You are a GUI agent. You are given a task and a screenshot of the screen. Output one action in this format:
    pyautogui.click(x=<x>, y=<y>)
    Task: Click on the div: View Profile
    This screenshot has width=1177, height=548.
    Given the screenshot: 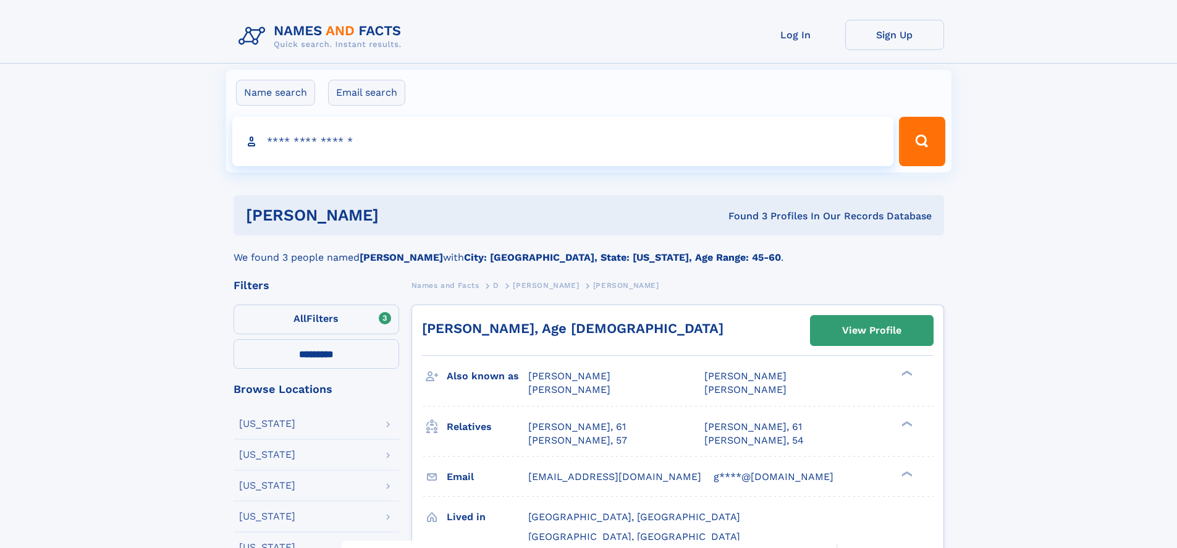 What is the action you would take?
    pyautogui.click(x=872, y=330)
    